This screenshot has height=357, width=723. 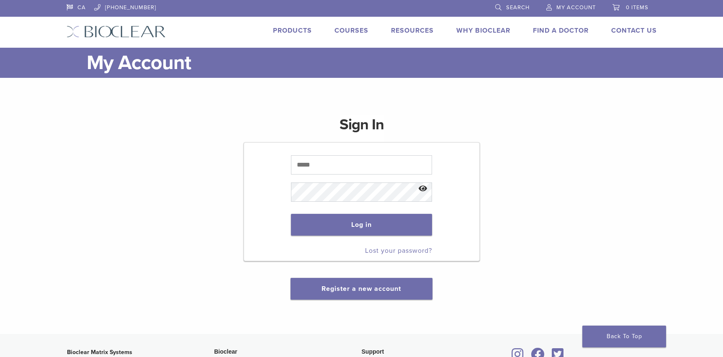 I want to click on a: Products, so click(x=292, y=31).